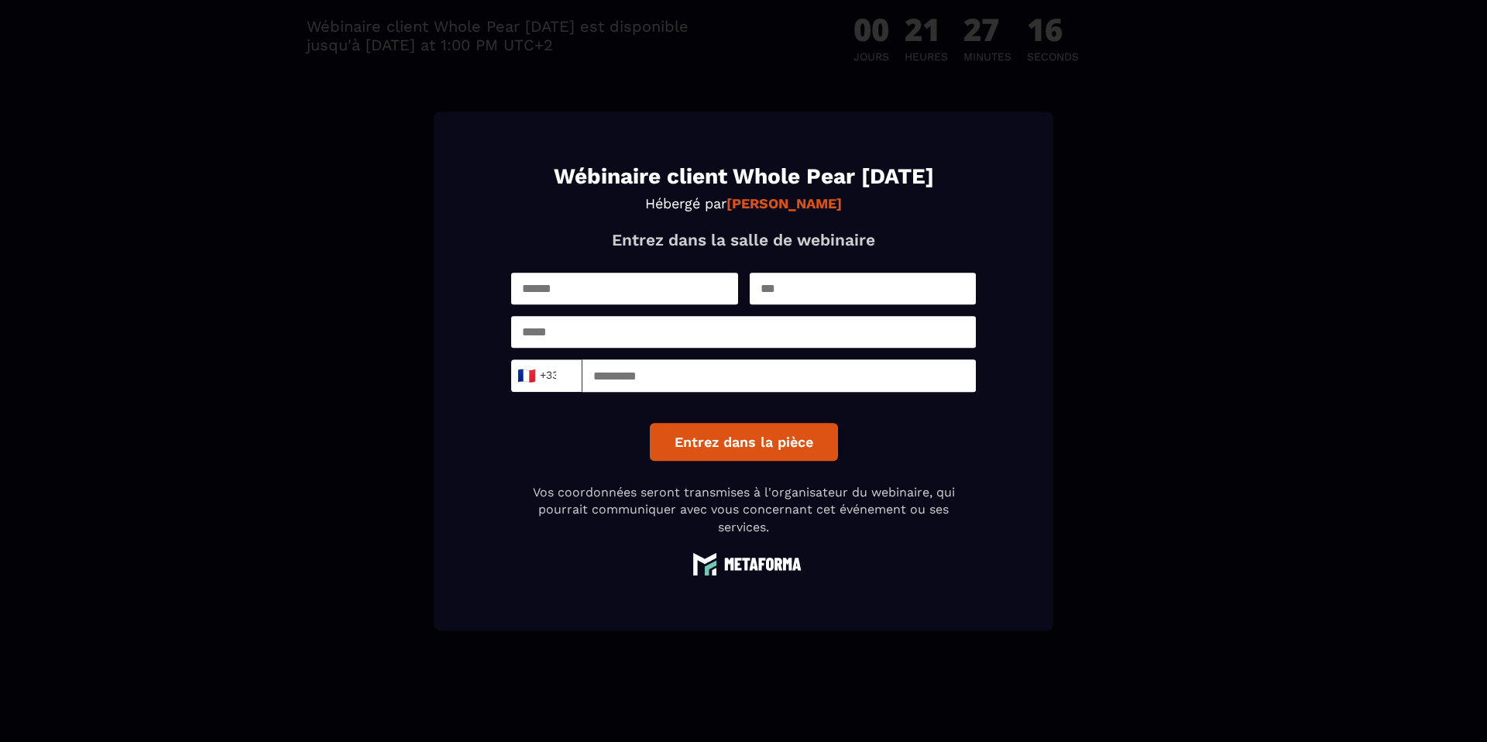  Describe the element at coordinates (743, 239) in the screenshot. I see `p: Entrez dans la salle de webinaire` at that location.